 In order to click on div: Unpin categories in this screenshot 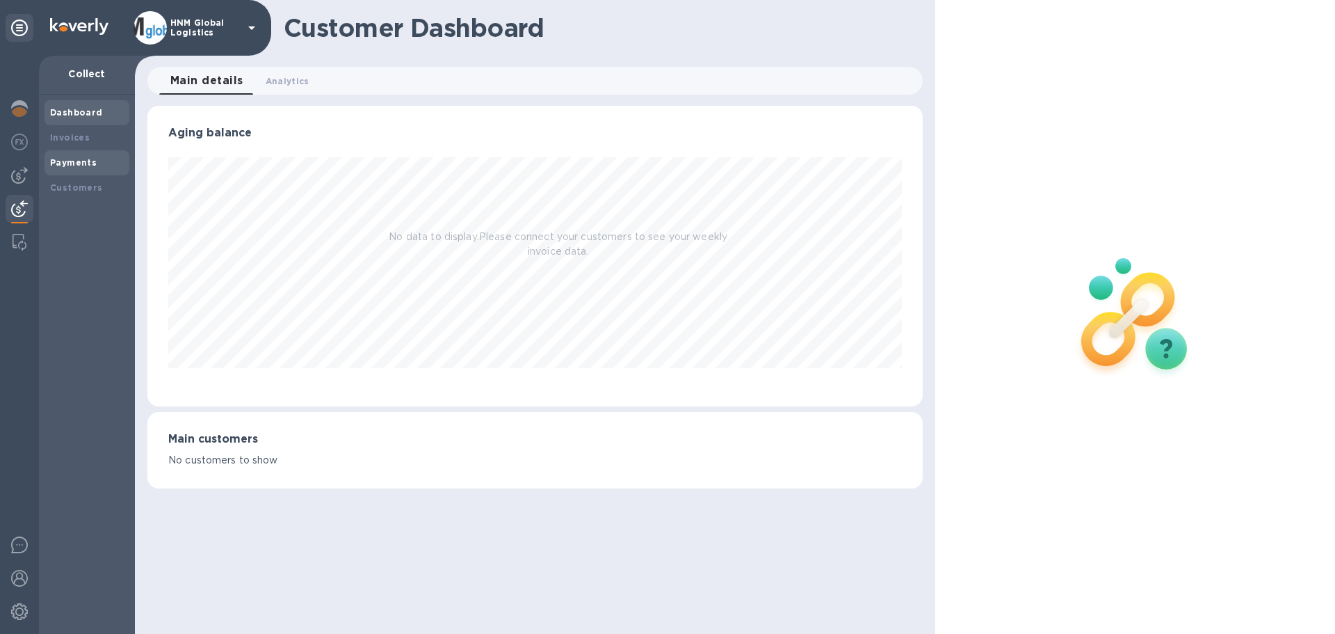, I will do `click(19, 28)`.